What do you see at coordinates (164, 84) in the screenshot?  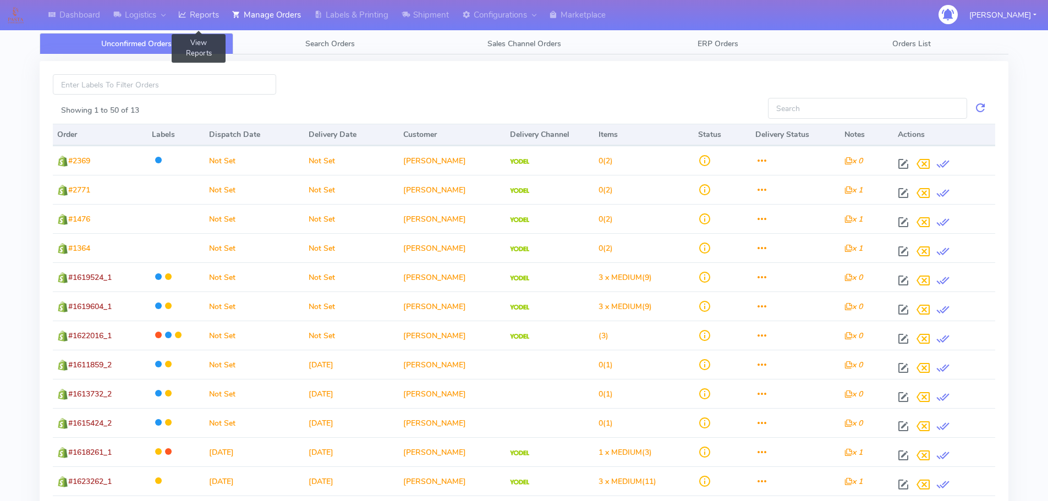 I see `input: Enter Labels To Filter Orders` at bounding box center [164, 84].